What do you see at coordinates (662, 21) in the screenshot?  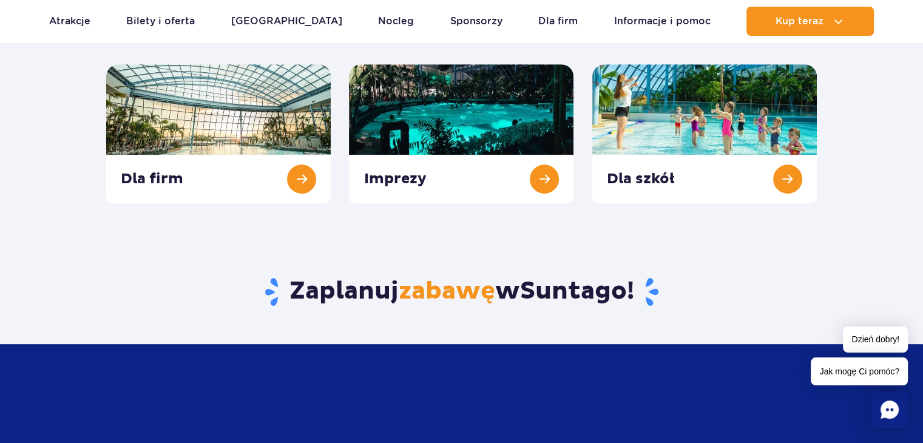 I see `a: Informacje i pomoc` at bounding box center [662, 21].